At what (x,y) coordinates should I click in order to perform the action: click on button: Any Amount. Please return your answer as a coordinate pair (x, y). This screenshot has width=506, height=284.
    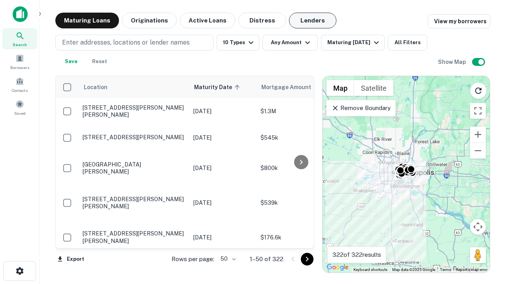
    Looking at the image, I should click on (290, 43).